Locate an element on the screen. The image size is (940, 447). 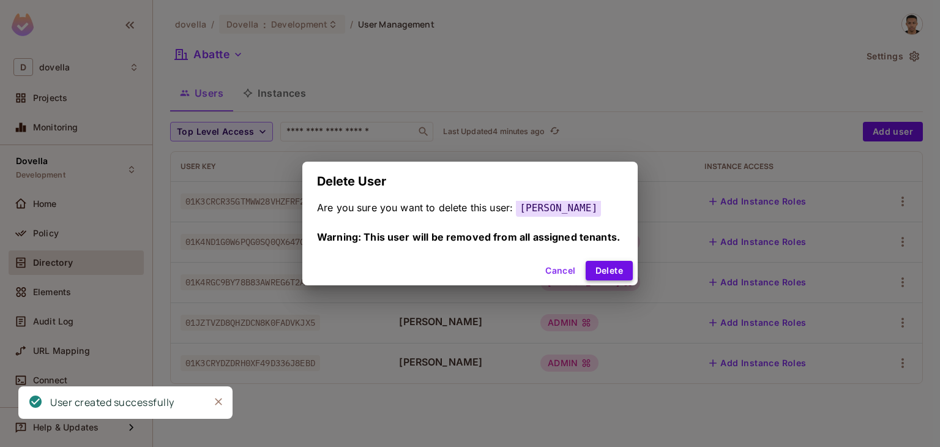
div: User created successfully is located at coordinates (112, 402).